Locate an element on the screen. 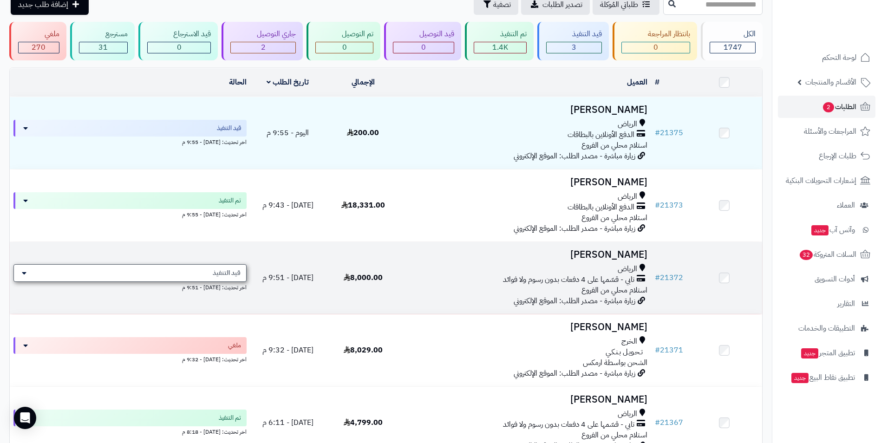 Image resolution: width=881 pixels, height=443 pixels. span: إشعارات التحويلات البنكية is located at coordinates (821, 181).